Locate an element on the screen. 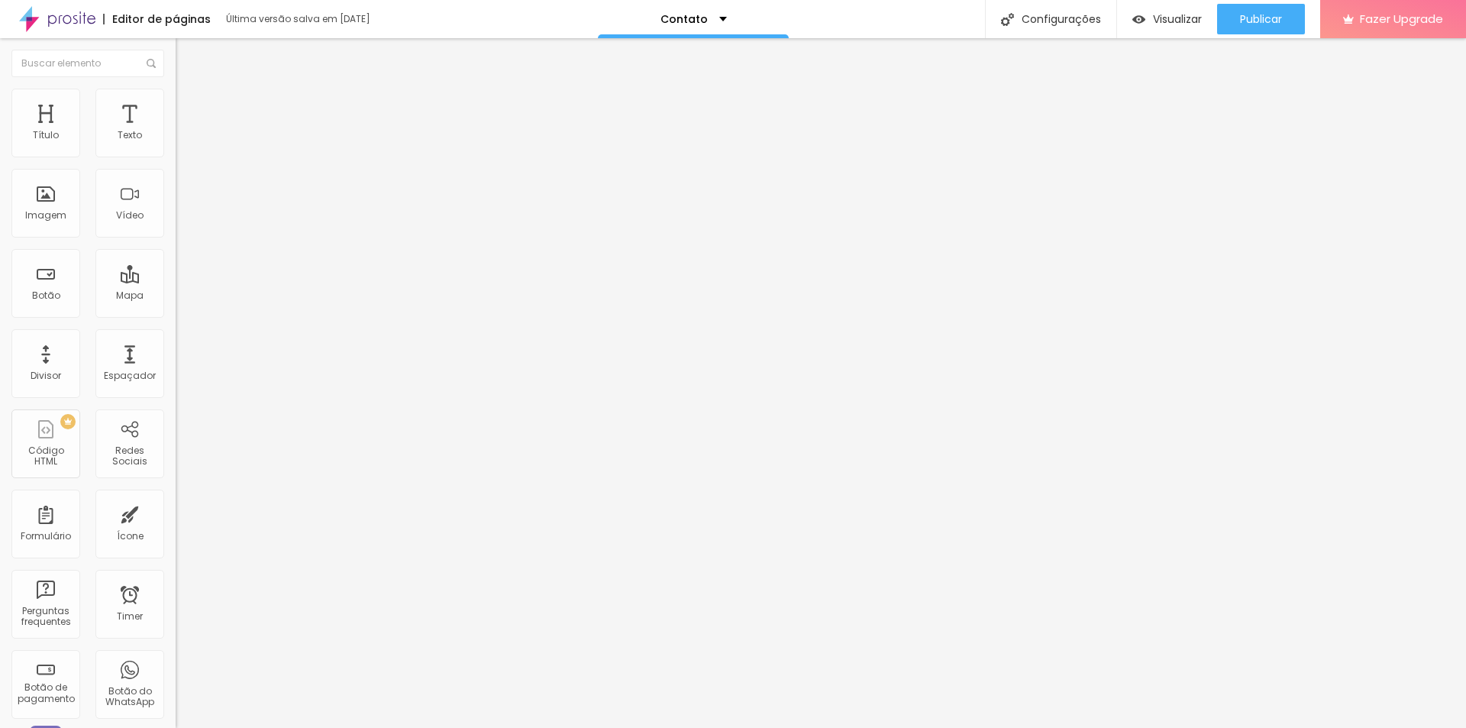  div: Mapa is located at coordinates (130, 296).